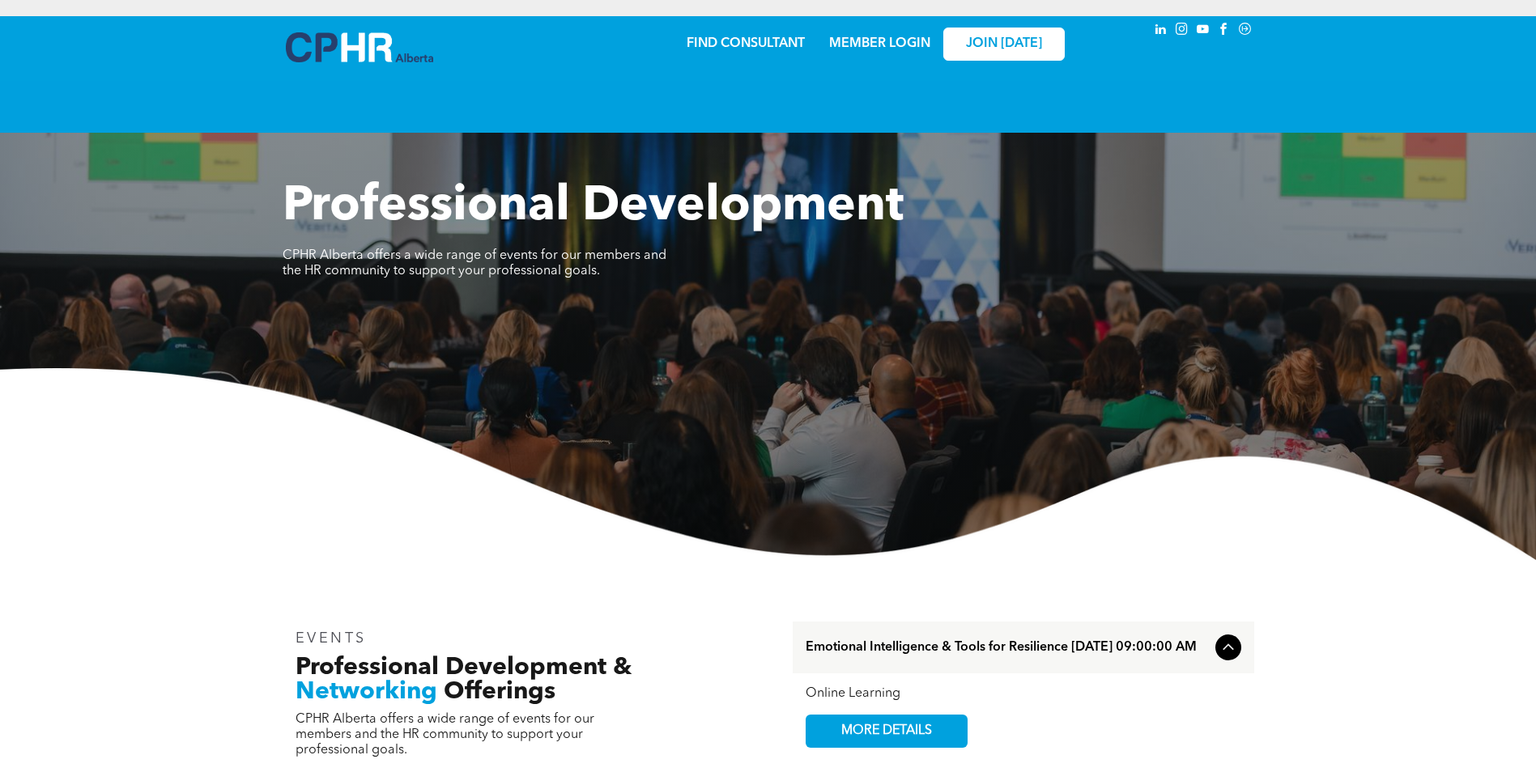  I want to click on a: FIND CONSULTANT, so click(746, 44).